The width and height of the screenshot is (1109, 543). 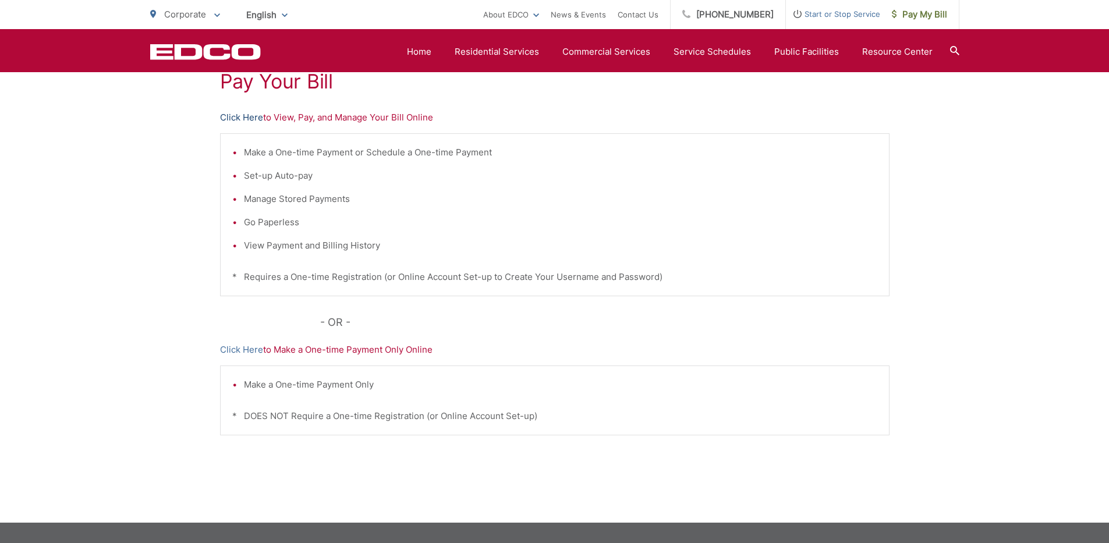 I want to click on a: Public Facilities, so click(x=807, y=52).